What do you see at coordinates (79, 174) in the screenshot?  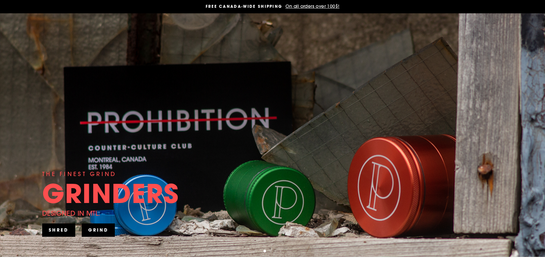 I see `div: THE FINEST GRIND` at bounding box center [79, 174].